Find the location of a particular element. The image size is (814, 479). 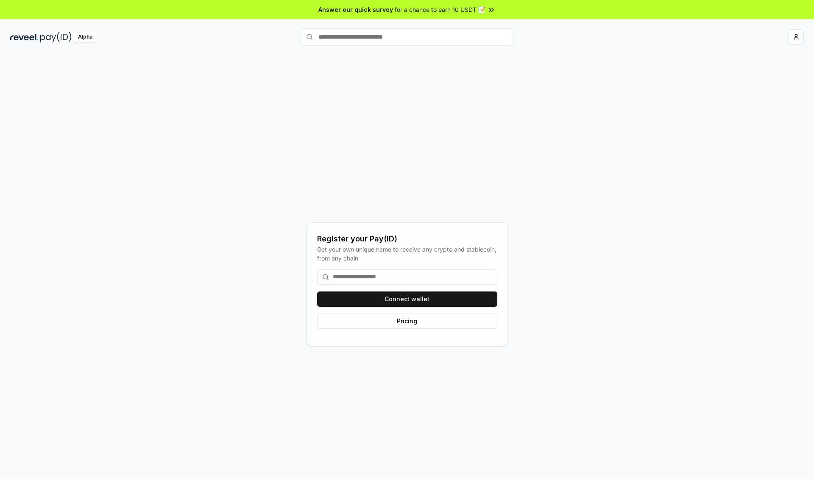

img: reveel_dark is located at coordinates (24, 37).